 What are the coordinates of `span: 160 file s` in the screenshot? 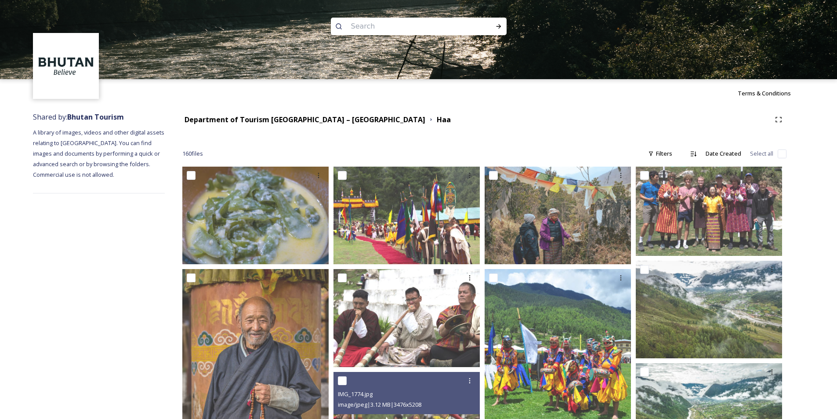 It's located at (192, 153).